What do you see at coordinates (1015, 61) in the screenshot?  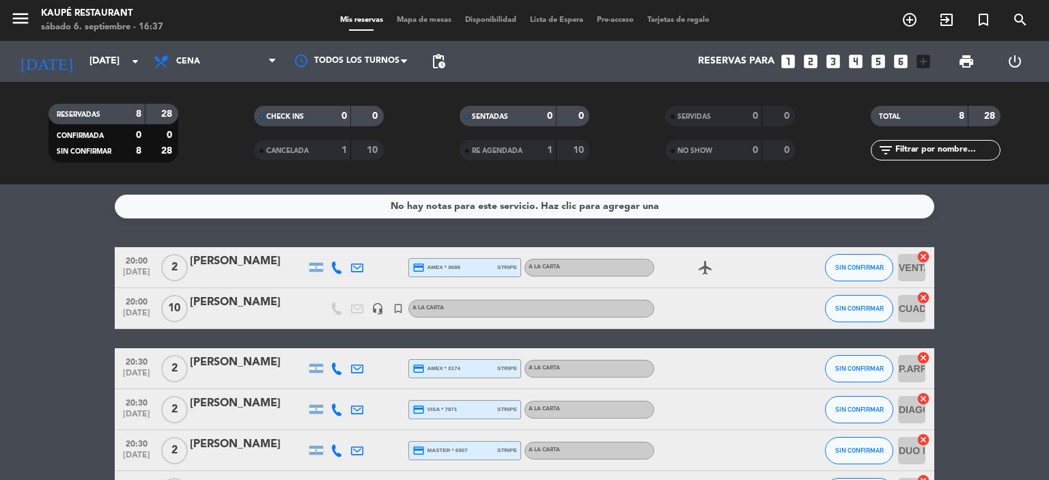 I see `i: power_settings_new` at bounding box center [1015, 61].